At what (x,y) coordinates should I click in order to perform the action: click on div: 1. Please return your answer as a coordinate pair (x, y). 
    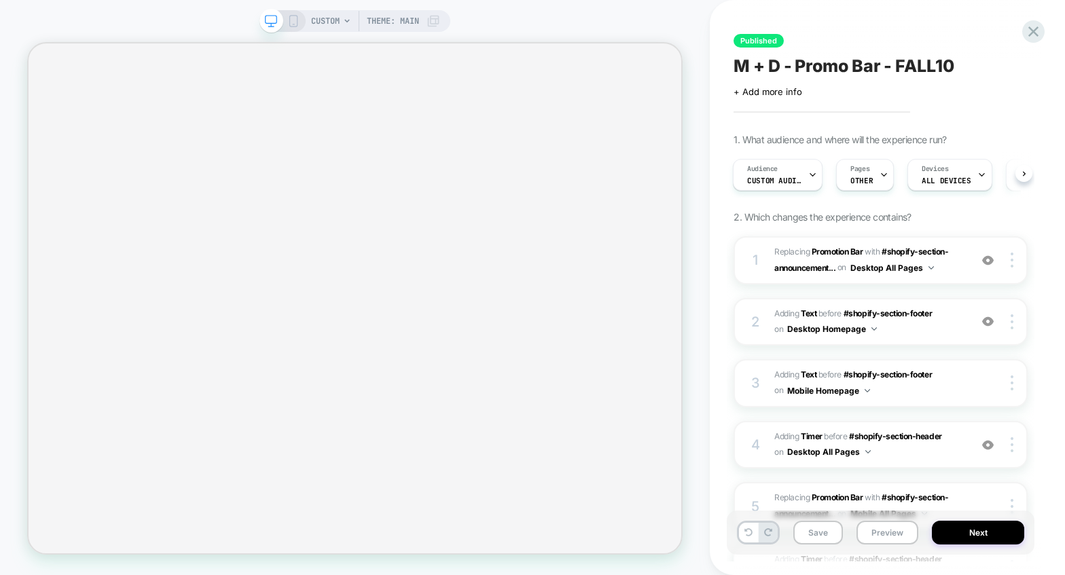
    Looking at the image, I should click on (755, 260).